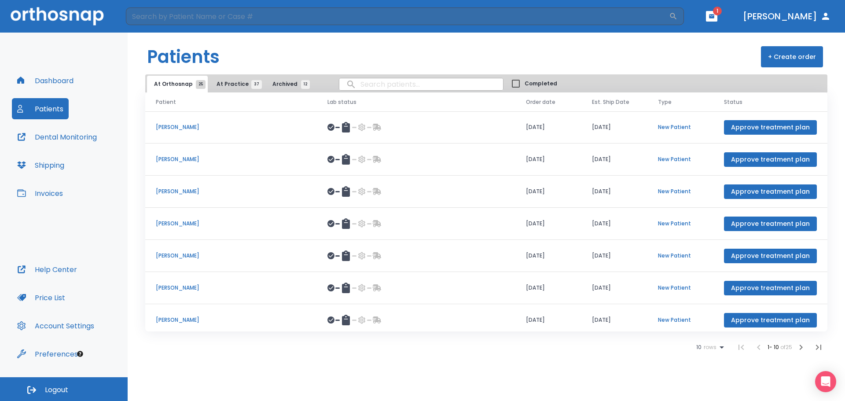 Image resolution: width=845 pixels, height=401 pixels. I want to click on input: Search by Patient Name or Case #, so click(397, 16).